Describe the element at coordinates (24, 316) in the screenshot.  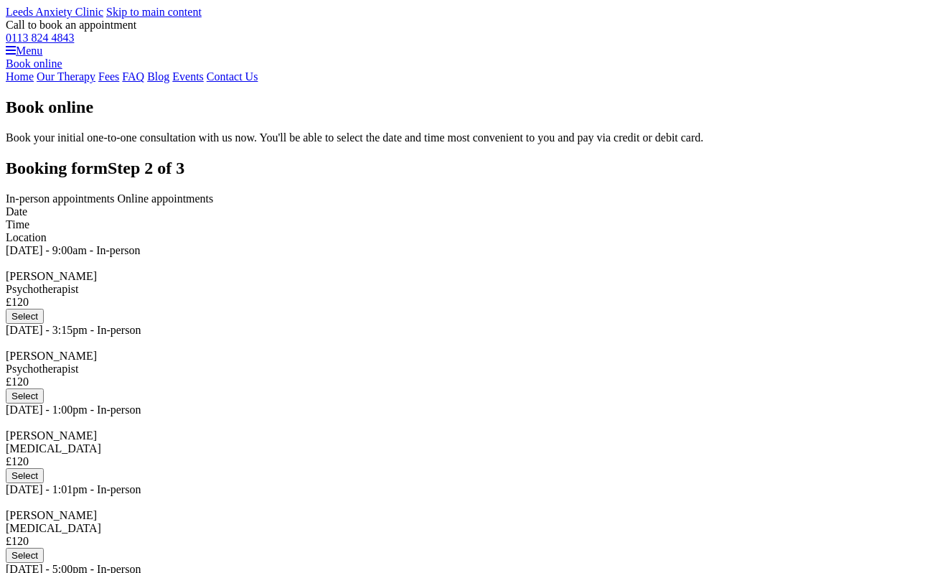
I see `button: Select Fri 5 Sep 9:00am in-person` at that location.